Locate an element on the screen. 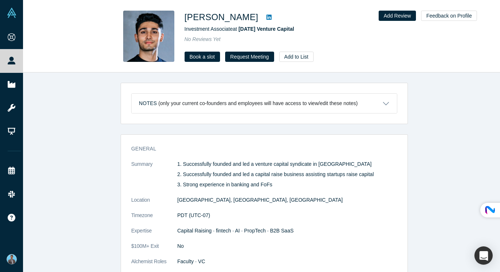 The height and width of the screenshot is (272, 500). img: Mehron Sharq's Profile Image is located at coordinates (149, 36).